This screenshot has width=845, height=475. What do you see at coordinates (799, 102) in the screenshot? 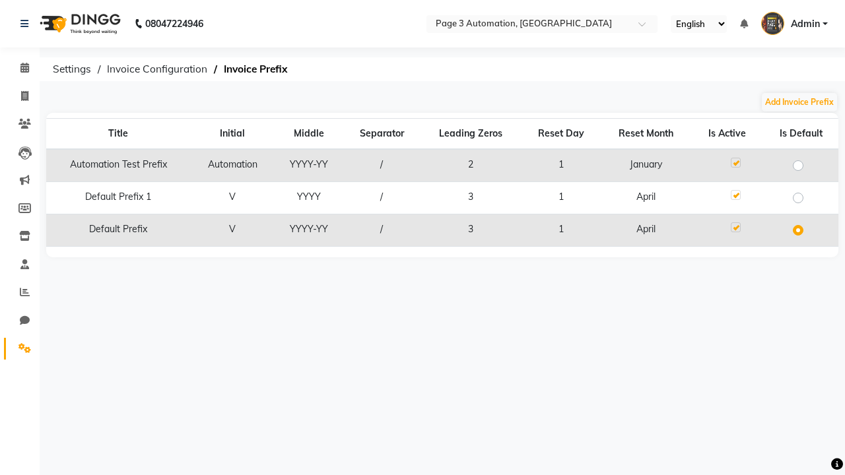
I see `button: Add Invoice Prefix` at bounding box center [799, 102].